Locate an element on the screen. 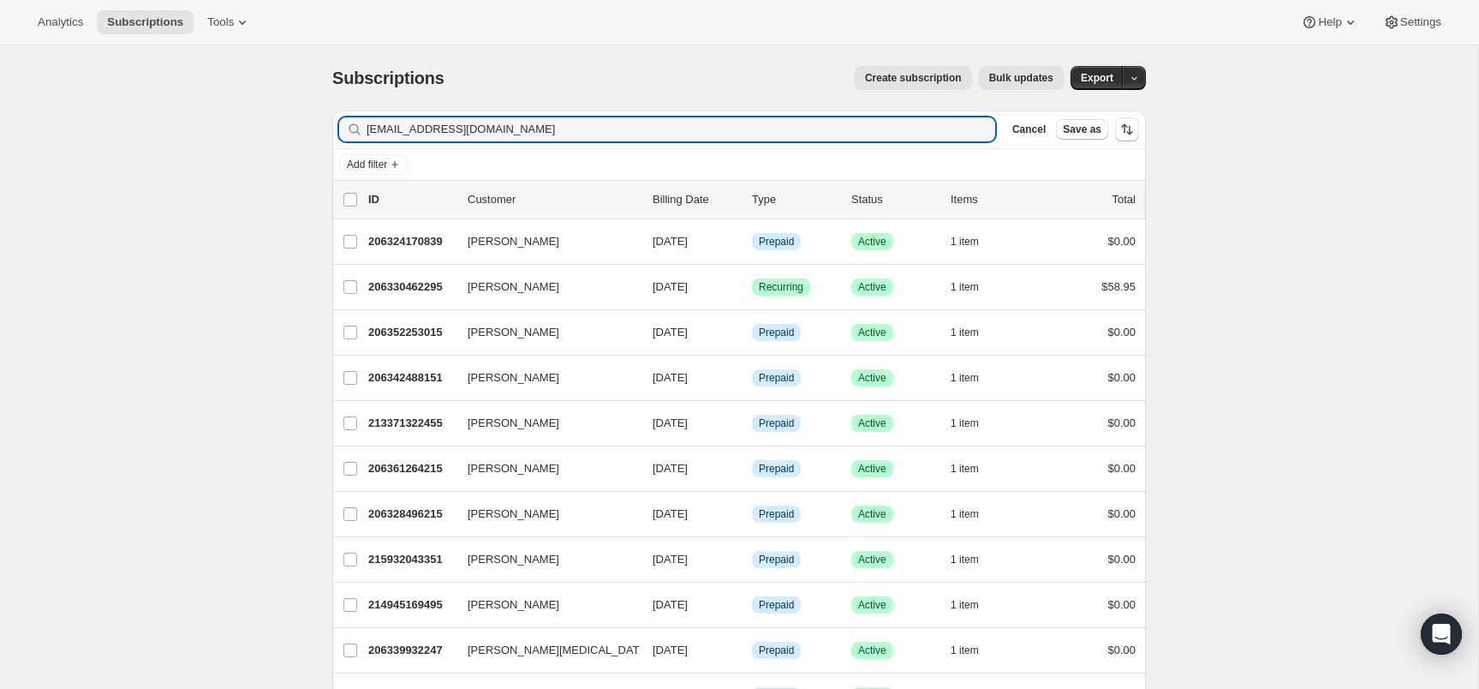  p: Customer is located at coordinates (553, 200).